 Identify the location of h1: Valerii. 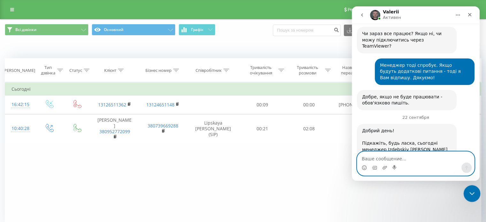
(39, 5).